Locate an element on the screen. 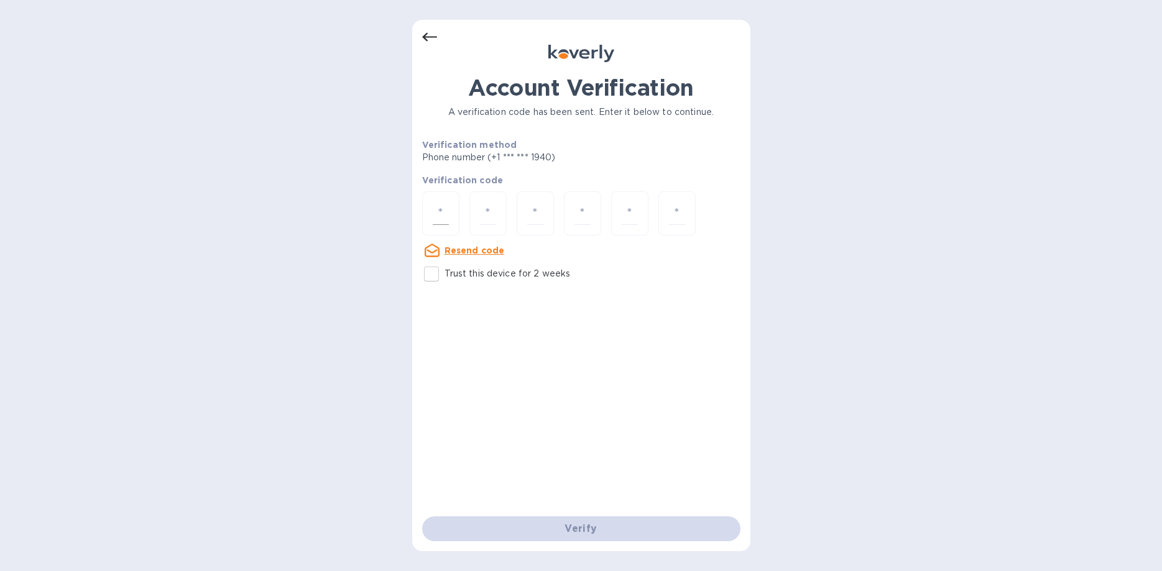  h1: Account Verification is located at coordinates (581, 88).